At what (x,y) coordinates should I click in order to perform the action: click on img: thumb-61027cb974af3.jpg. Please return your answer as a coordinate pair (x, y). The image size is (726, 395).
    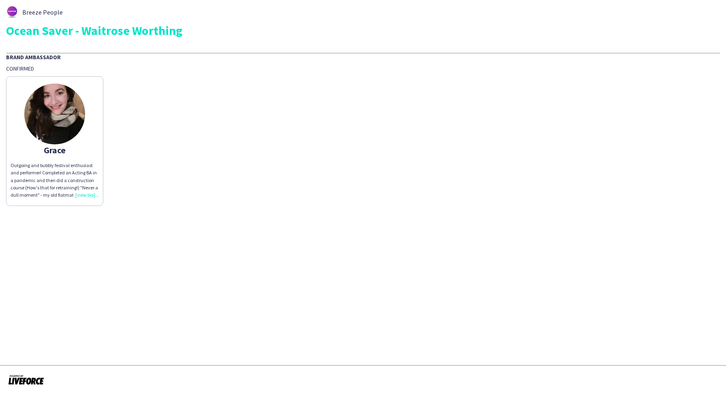
    Looking at the image, I should click on (55, 114).